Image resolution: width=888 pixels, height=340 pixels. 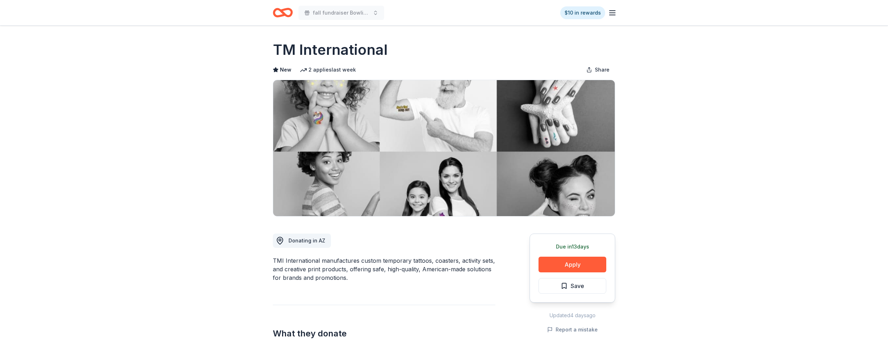 I want to click on span: Donating in AZ, so click(x=307, y=241).